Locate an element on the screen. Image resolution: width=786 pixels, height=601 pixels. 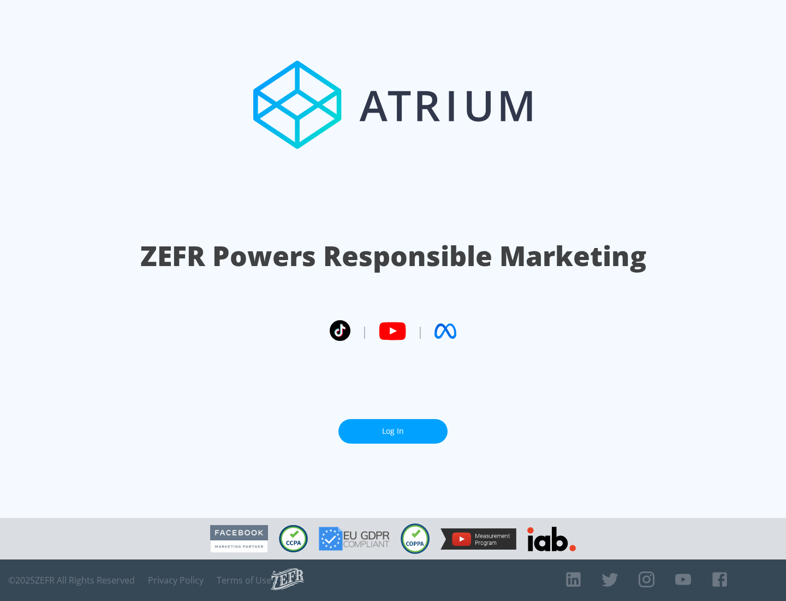
img: IAB is located at coordinates (552, 538).